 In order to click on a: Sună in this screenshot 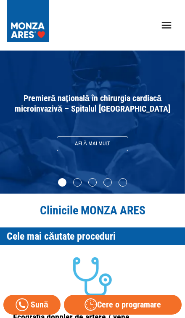, I will do `click(32, 305)`.